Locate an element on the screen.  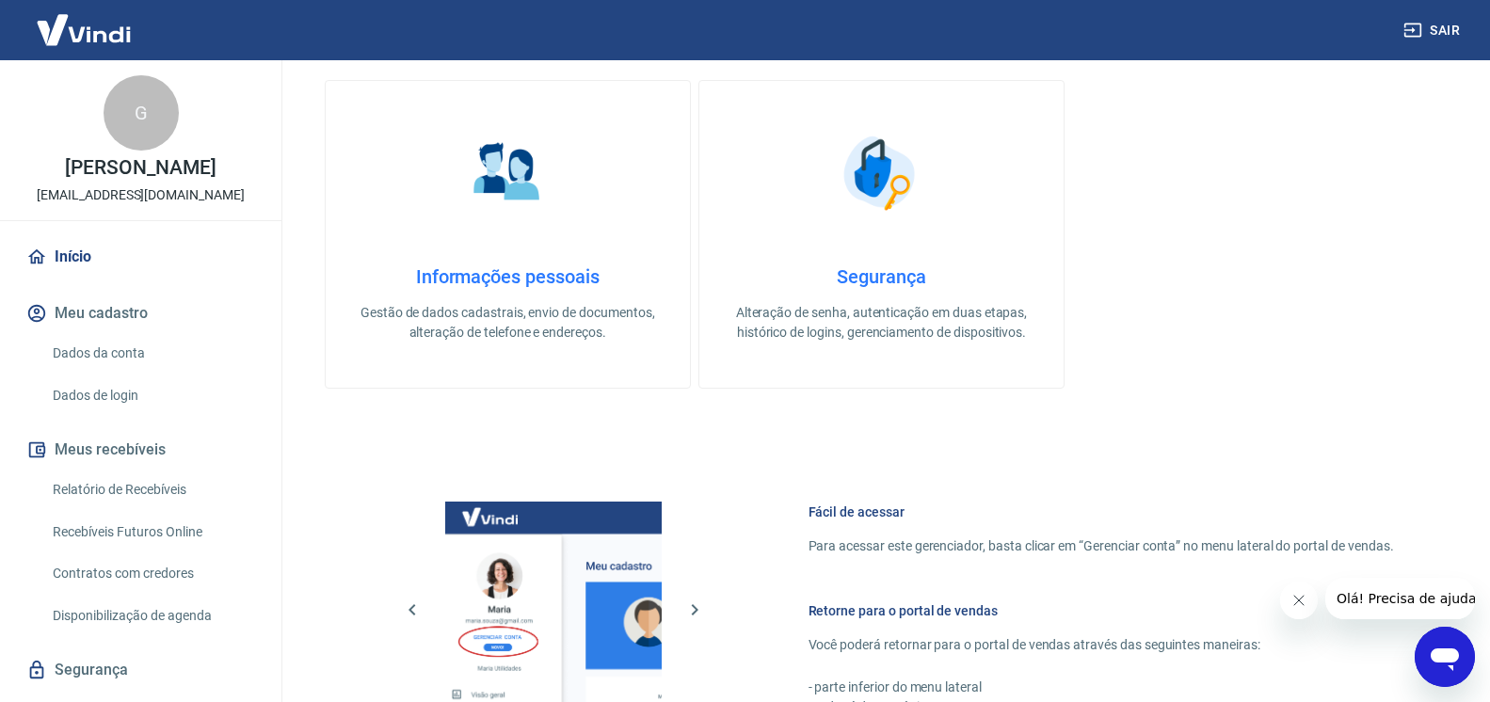
a: Segurança is located at coordinates (140, 670).